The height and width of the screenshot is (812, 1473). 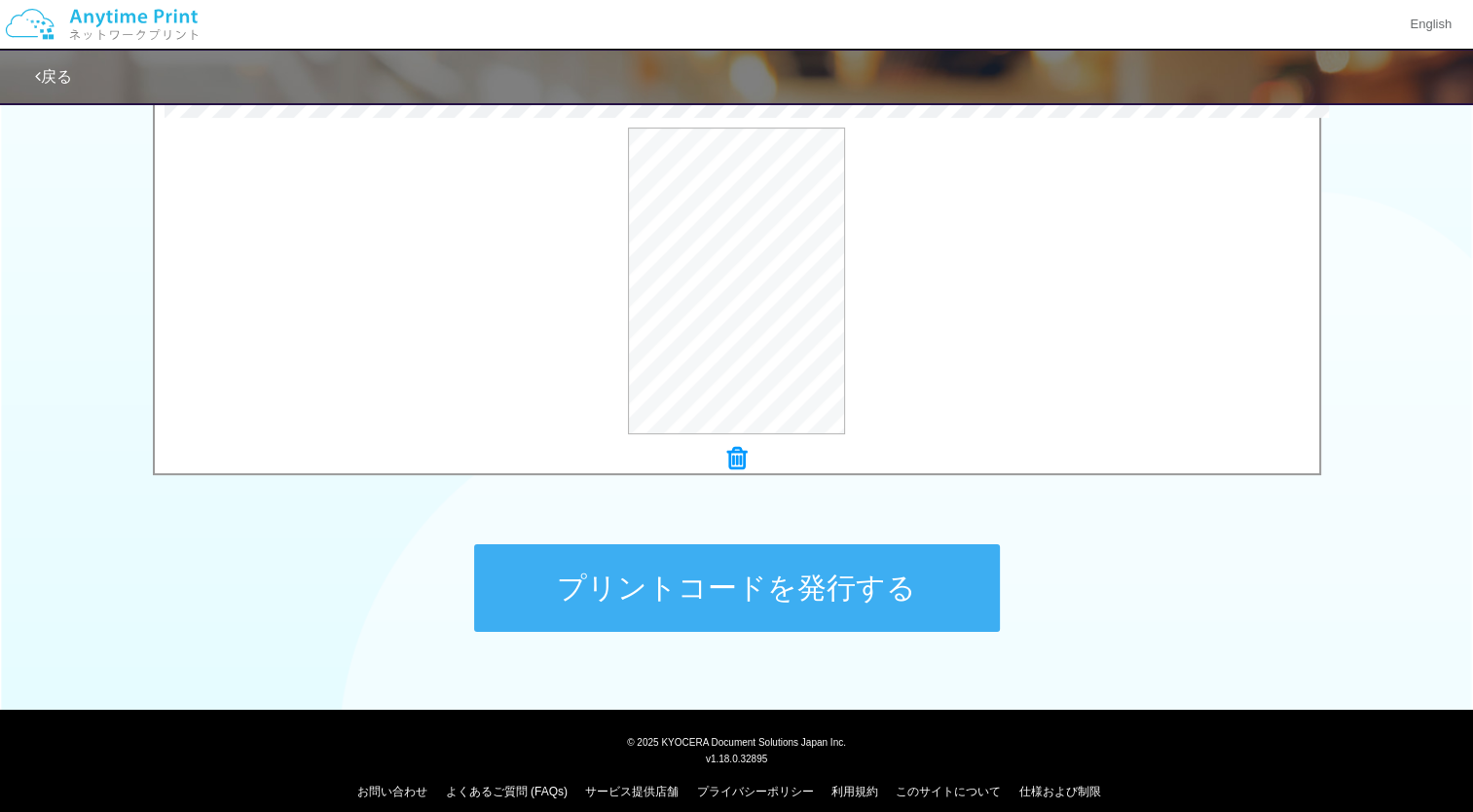 I want to click on span: v1.18.0.32895, so click(x=736, y=759).